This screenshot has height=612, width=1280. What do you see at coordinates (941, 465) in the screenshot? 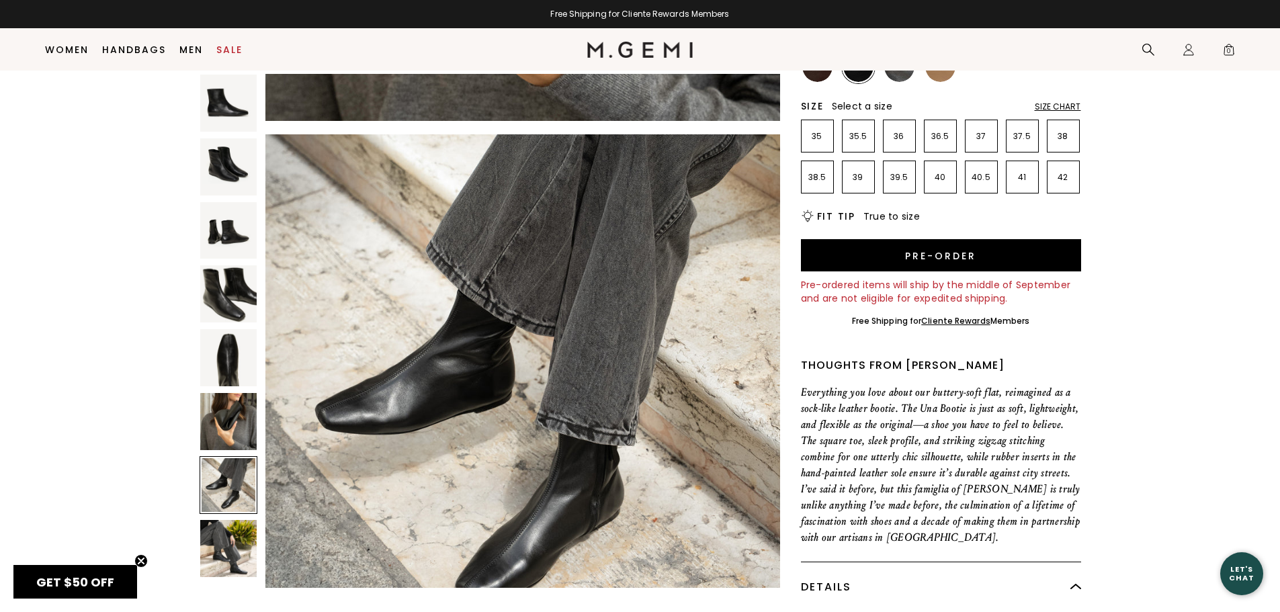
I see `p: Everything you love about our buttery-soft flat, reimagined as a sock-like leather bootie. The Un...` at bounding box center [941, 465].